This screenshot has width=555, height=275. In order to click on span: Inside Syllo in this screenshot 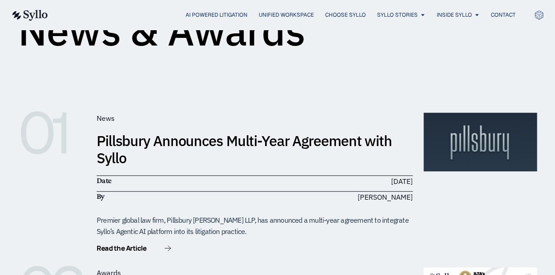, I will do `click(454, 15)`.